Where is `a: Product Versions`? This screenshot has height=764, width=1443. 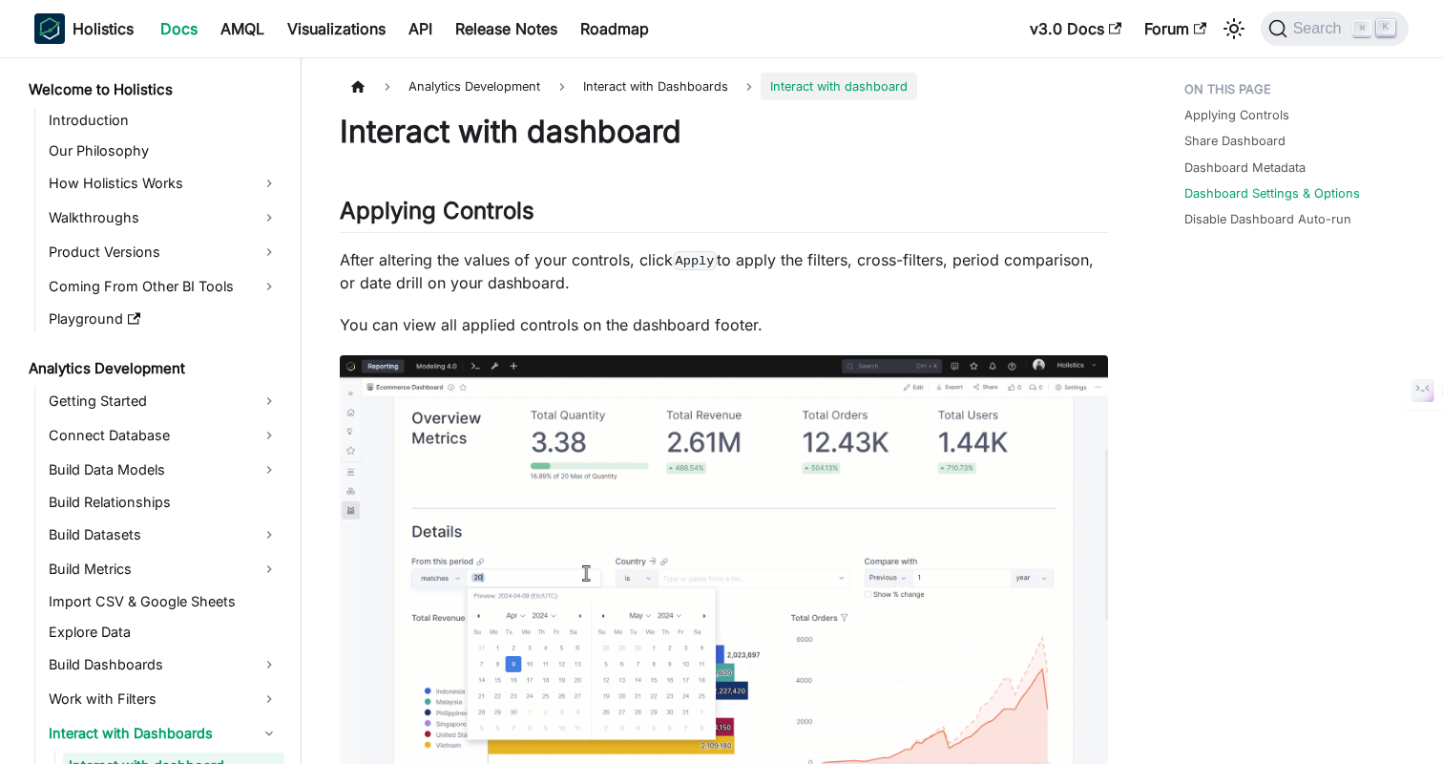
a: Product Versions is located at coordinates (163, 252).